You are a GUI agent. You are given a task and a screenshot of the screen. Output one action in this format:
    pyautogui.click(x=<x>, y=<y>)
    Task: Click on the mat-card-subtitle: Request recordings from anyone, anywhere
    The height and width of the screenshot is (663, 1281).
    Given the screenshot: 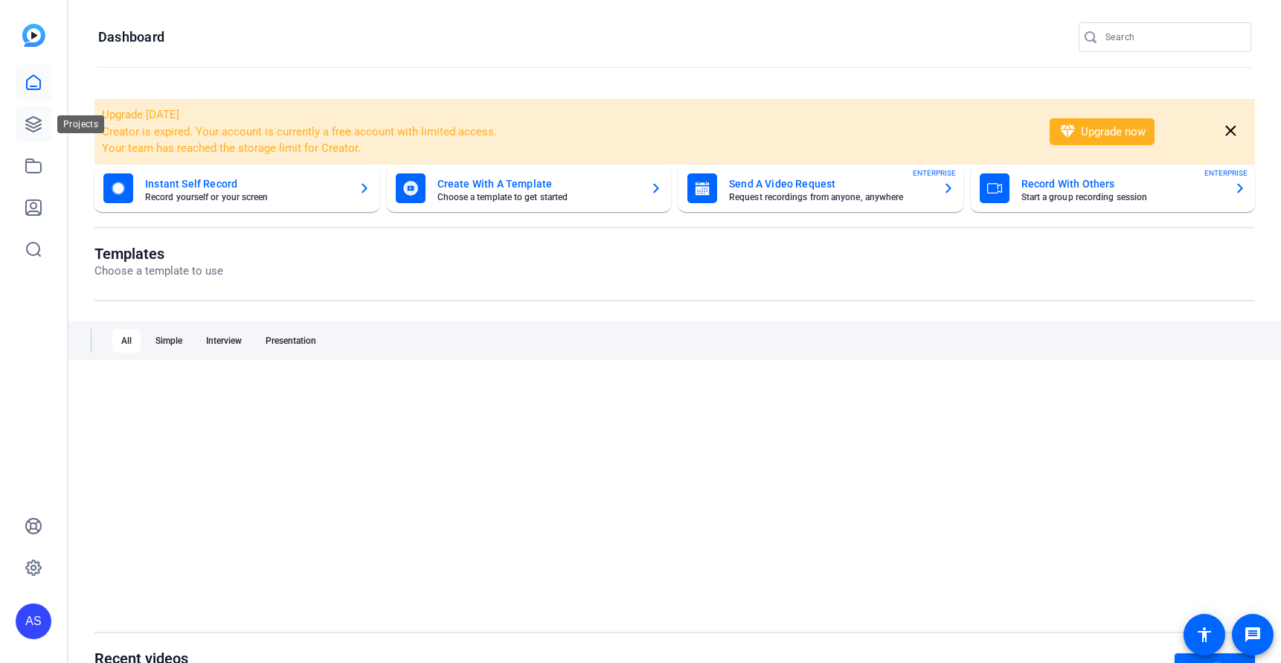 What is the action you would take?
    pyautogui.click(x=830, y=197)
    